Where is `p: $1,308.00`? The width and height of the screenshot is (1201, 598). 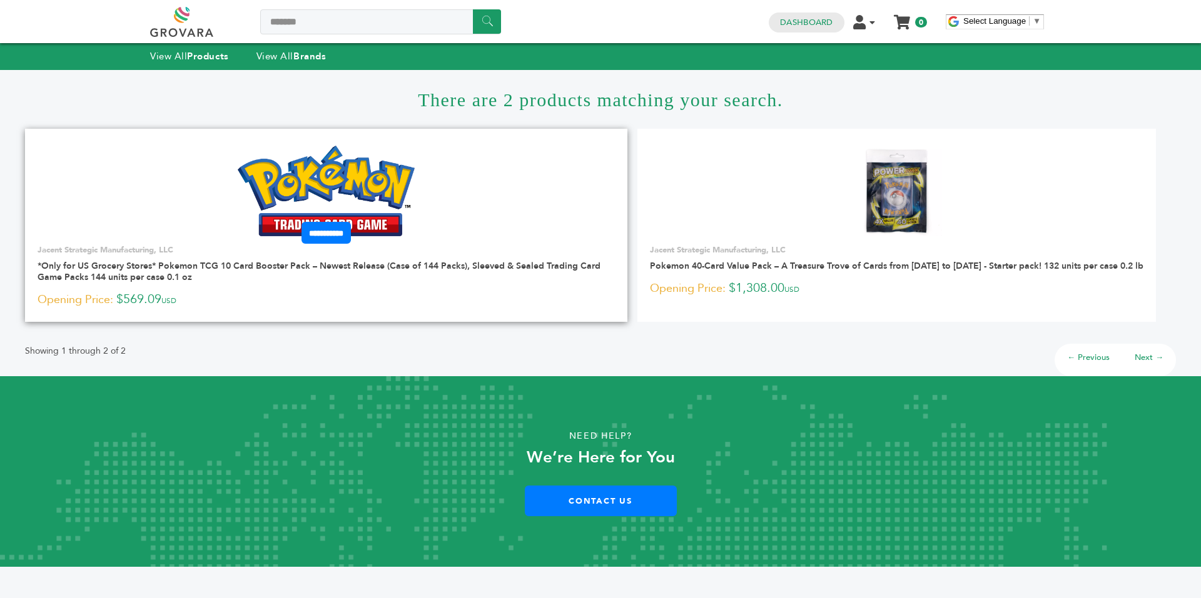 p: $1,308.00 is located at coordinates (896, 289).